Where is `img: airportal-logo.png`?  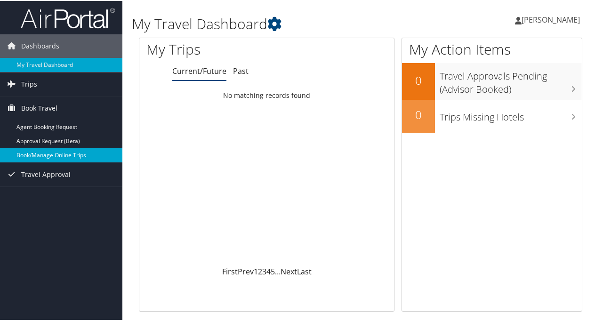
img: airportal-logo.png is located at coordinates (68, 17).